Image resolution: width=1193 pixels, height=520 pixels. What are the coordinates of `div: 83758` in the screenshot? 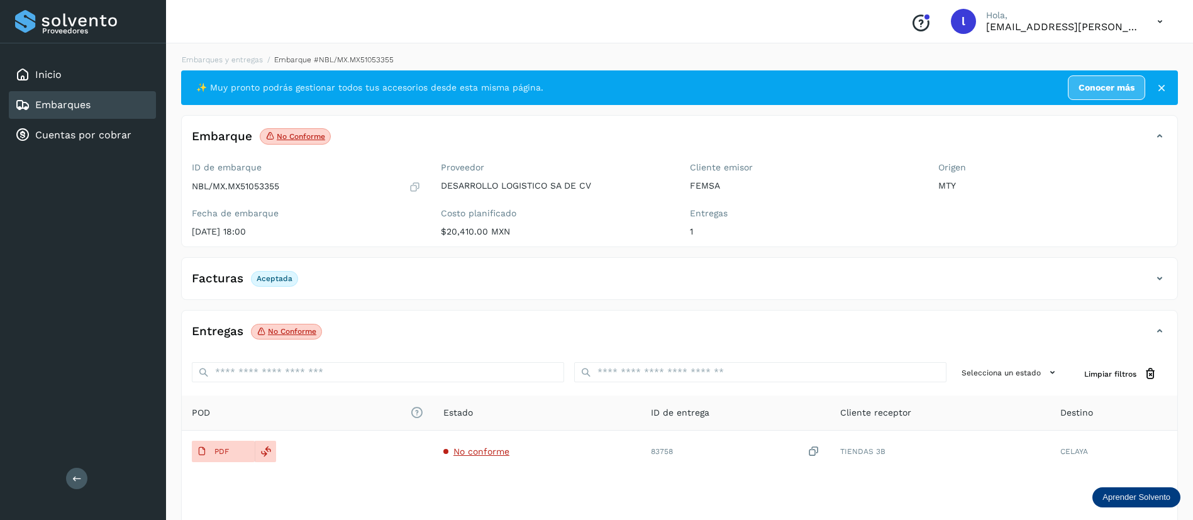 It's located at (735, 452).